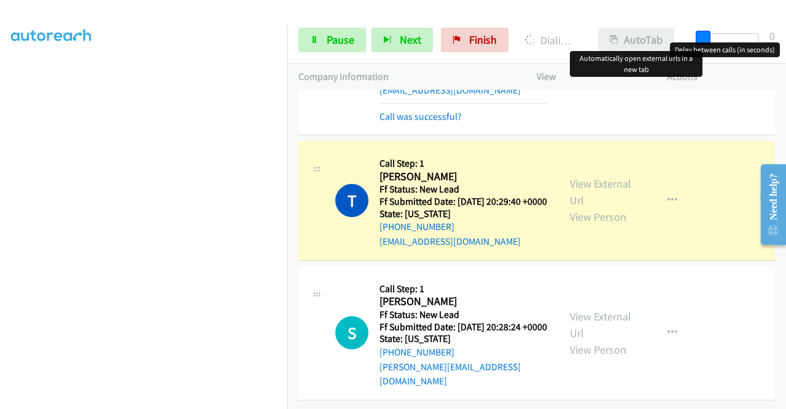  What do you see at coordinates (725, 50) in the screenshot?
I see `div: Delay between calls (in seconds)` at bounding box center [725, 50].